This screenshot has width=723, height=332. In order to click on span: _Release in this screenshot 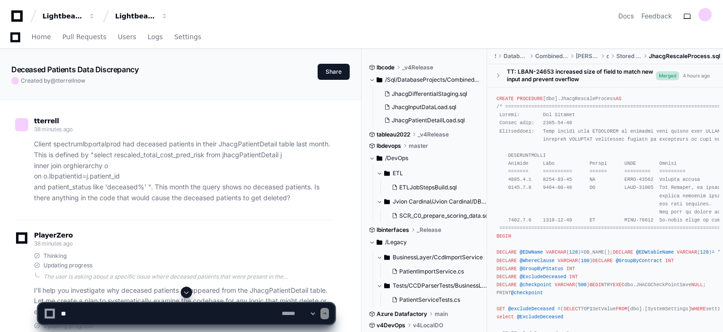, I will do `click(429, 230)`.